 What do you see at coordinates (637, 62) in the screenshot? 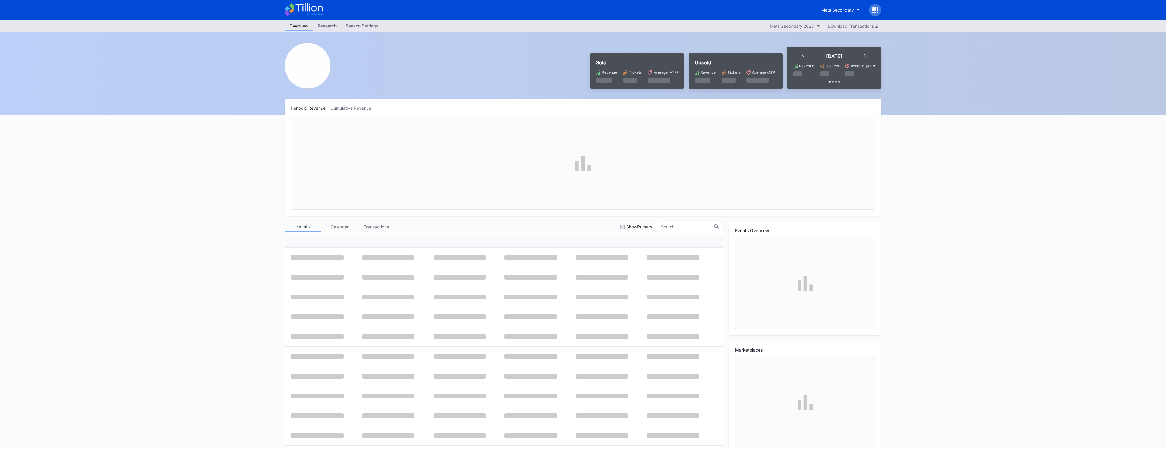
I see `div: Sold` at bounding box center [637, 62].